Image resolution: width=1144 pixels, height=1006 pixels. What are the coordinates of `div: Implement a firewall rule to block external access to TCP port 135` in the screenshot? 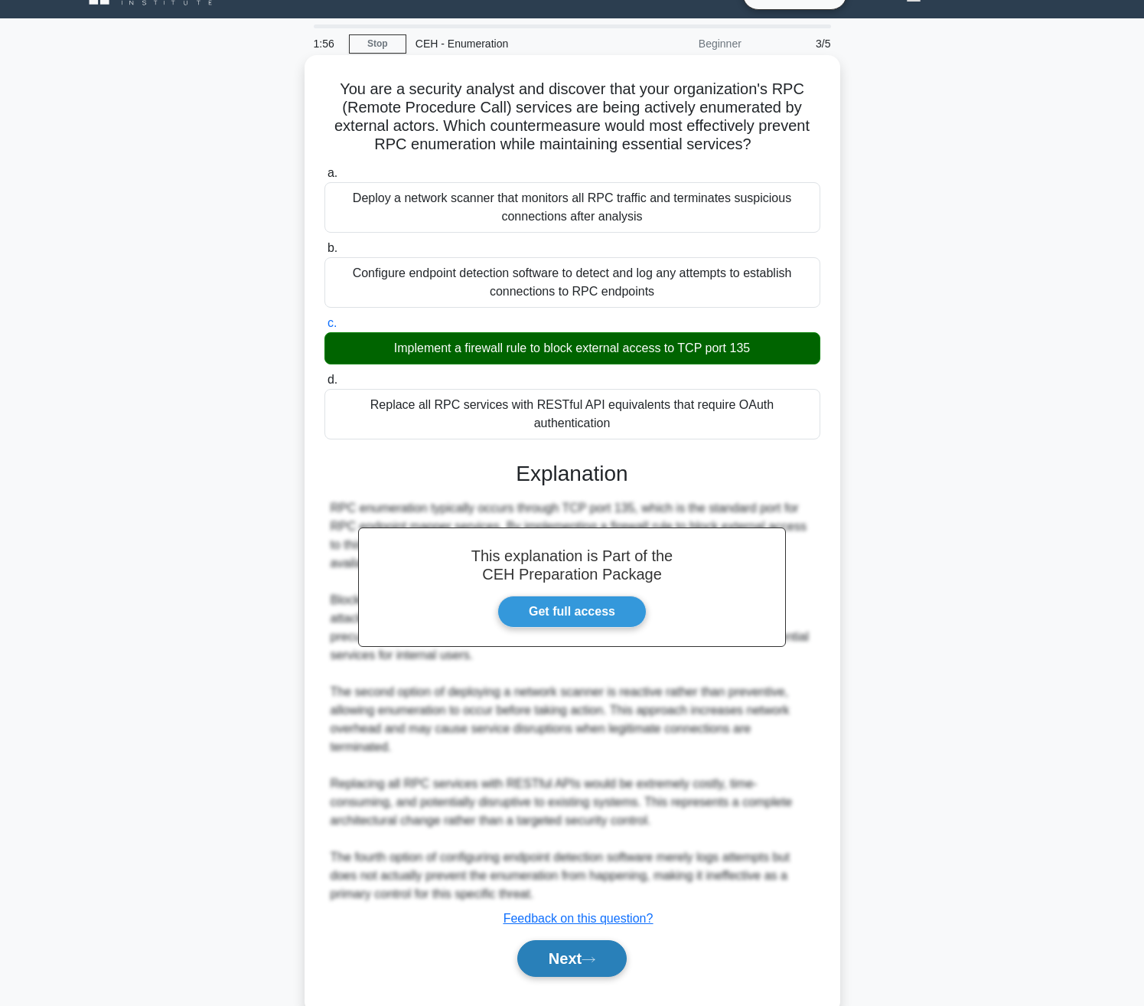 It's located at (573, 348).